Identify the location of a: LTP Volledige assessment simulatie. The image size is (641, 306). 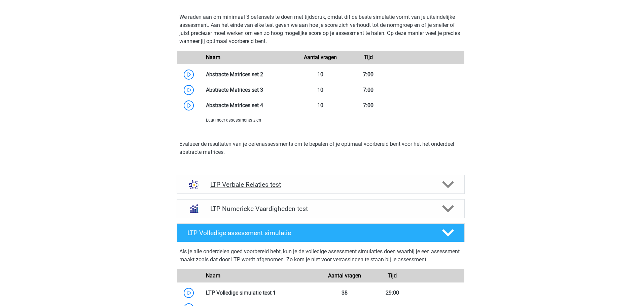
(321, 233).